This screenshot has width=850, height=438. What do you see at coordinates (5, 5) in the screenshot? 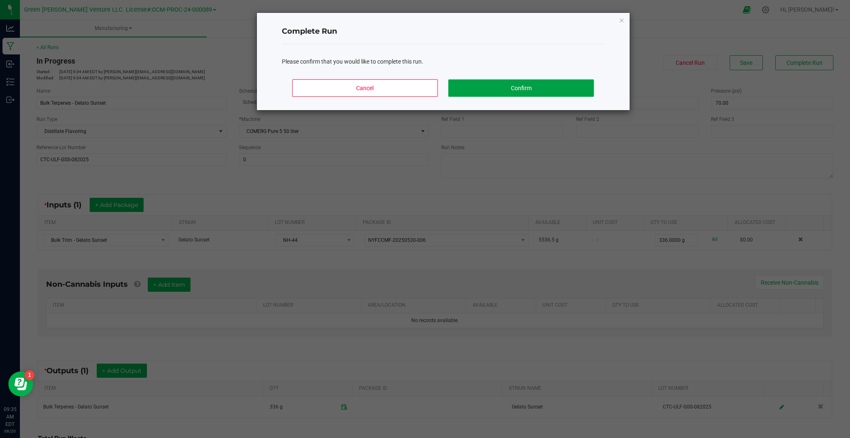
I see `span: 1` at bounding box center [5, 5].